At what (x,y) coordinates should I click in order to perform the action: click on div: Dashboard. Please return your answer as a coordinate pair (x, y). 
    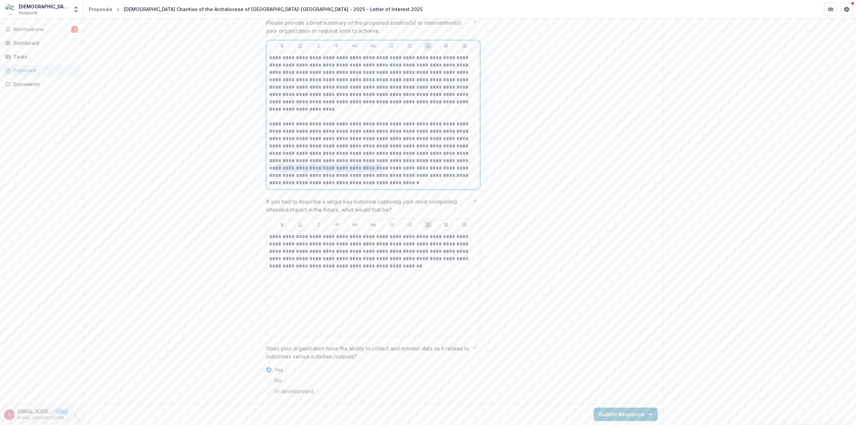
    Looking at the image, I should click on (44, 43).